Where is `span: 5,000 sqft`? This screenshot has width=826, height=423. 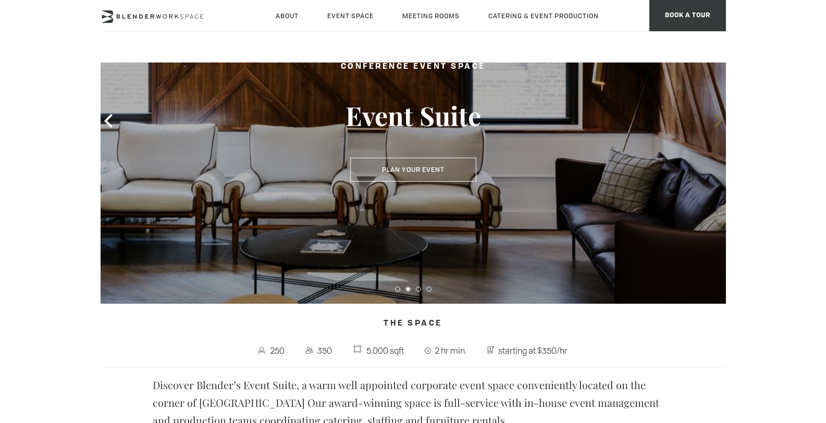
span: 5,000 sqft is located at coordinates (385, 351).